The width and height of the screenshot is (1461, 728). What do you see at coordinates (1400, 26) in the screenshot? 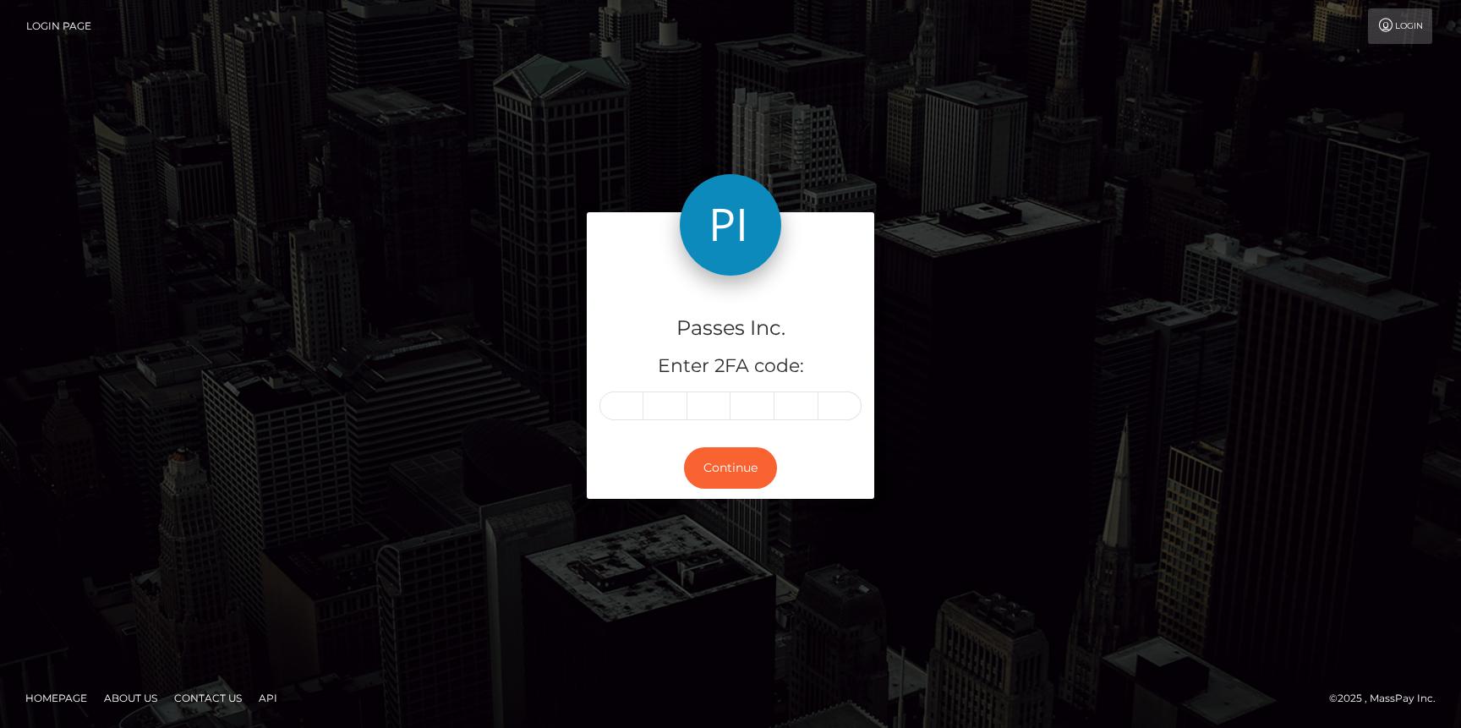
I see `a: Login` at bounding box center [1400, 26].